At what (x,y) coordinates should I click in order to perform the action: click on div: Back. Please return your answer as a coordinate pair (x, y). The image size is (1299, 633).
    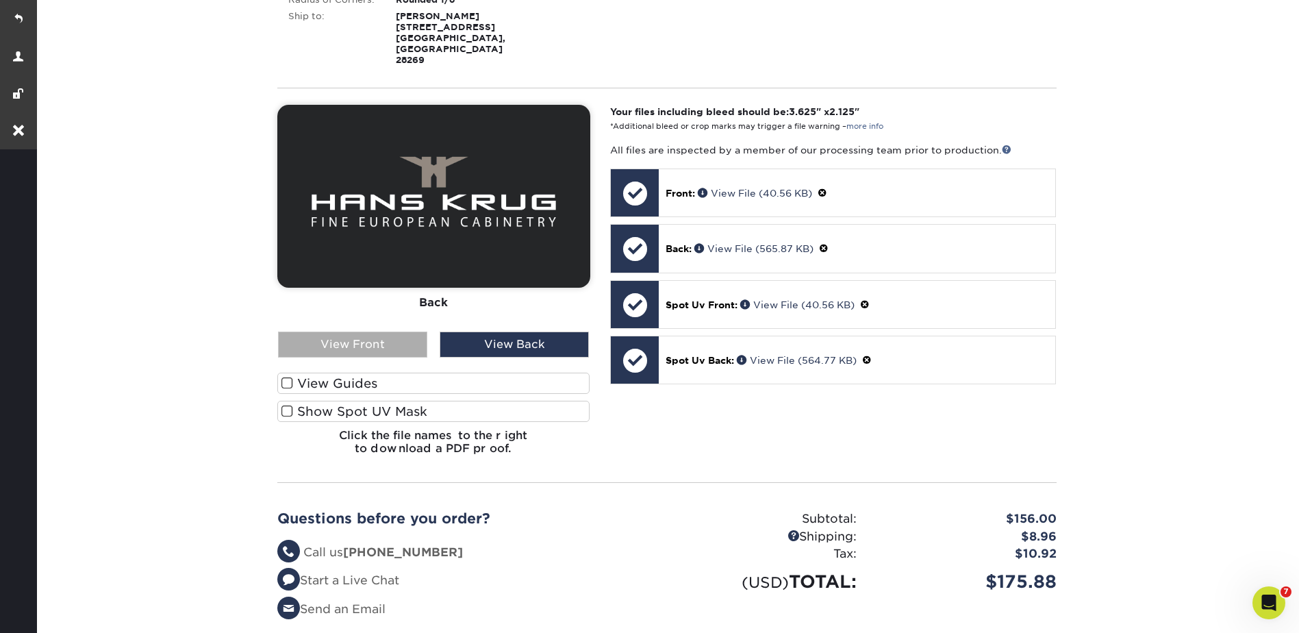
    Looking at the image, I should click on (433, 303).